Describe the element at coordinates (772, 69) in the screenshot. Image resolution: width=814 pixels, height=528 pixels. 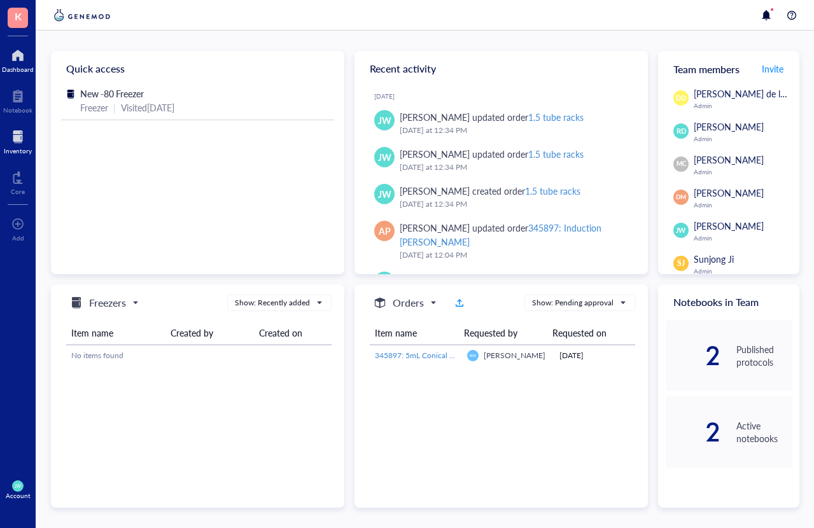
I see `a: Invite` at that location.